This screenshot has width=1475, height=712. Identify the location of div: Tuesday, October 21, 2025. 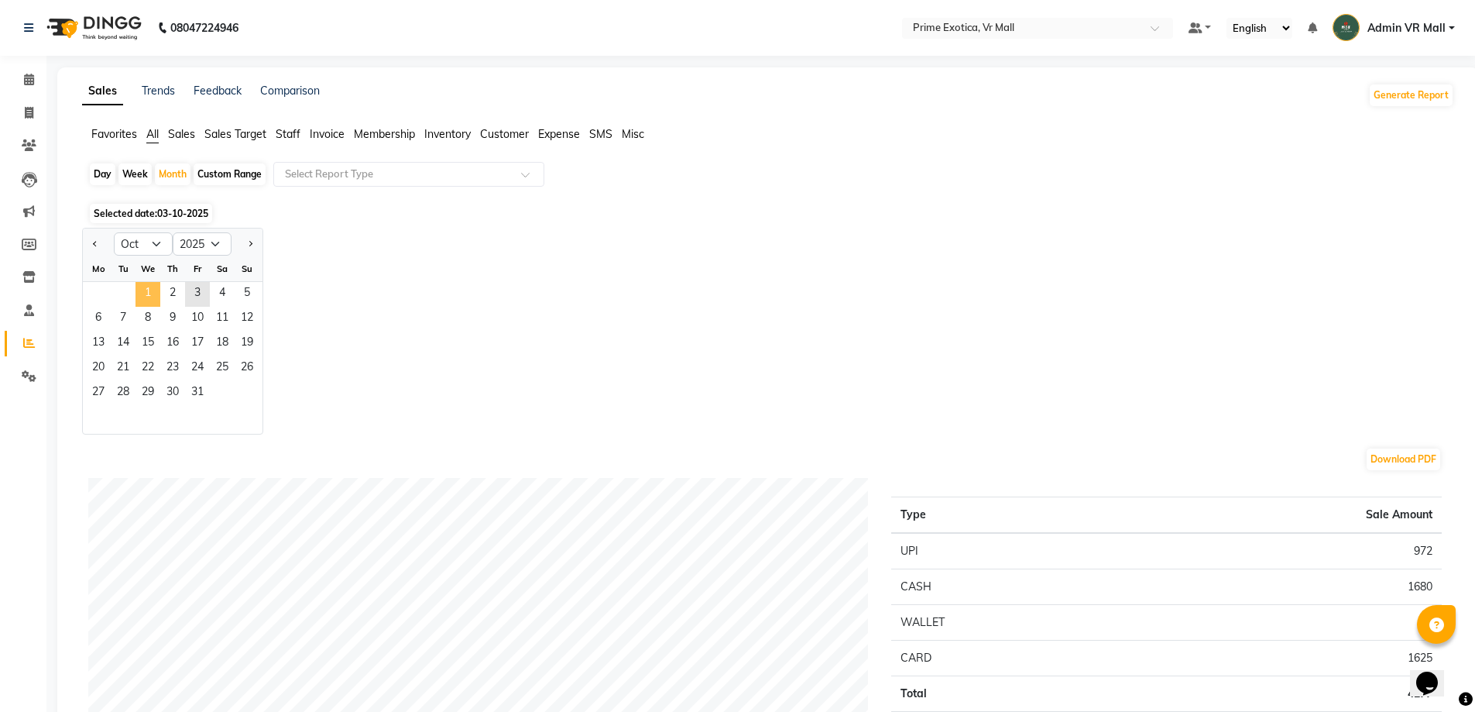
(123, 369).